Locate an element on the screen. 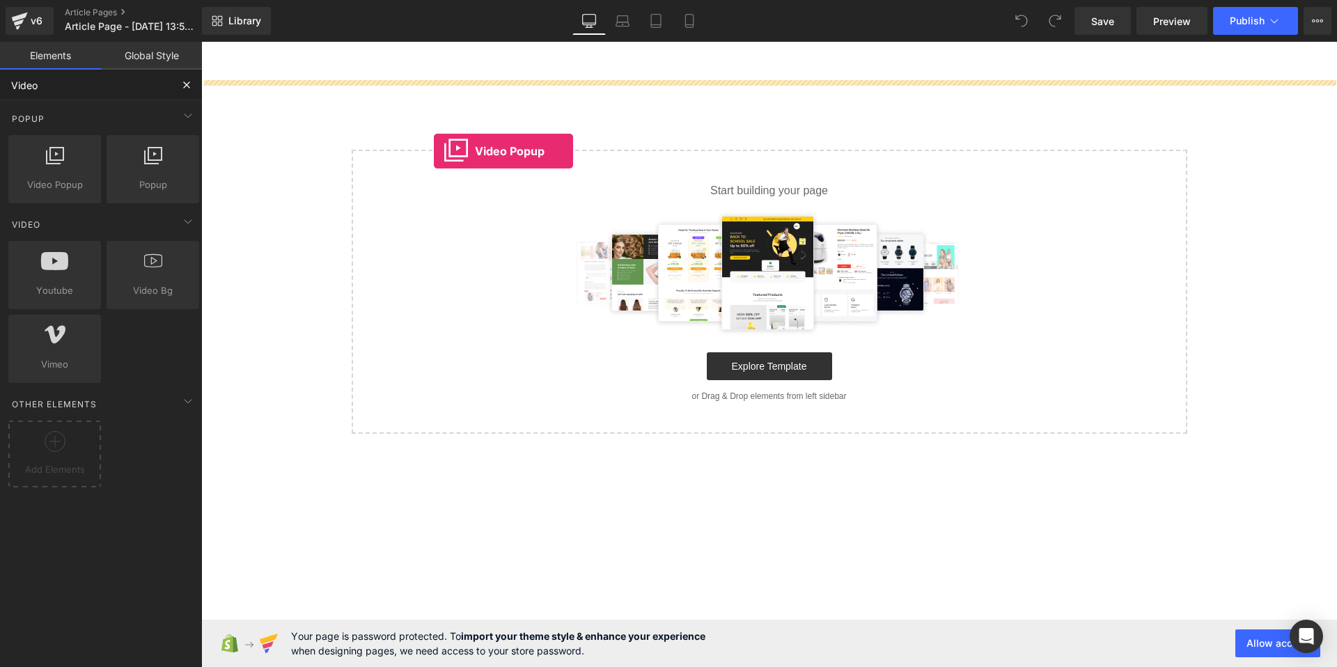 The image size is (1337, 667). a: Tablet is located at coordinates (656, 21).